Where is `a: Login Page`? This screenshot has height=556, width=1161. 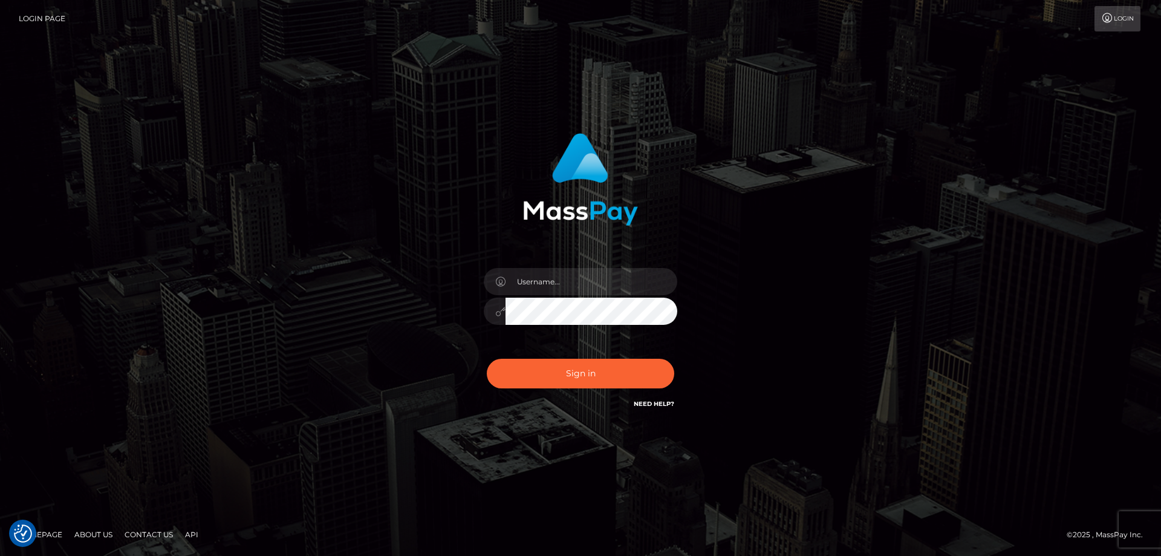 a: Login Page is located at coordinates (42, 19).